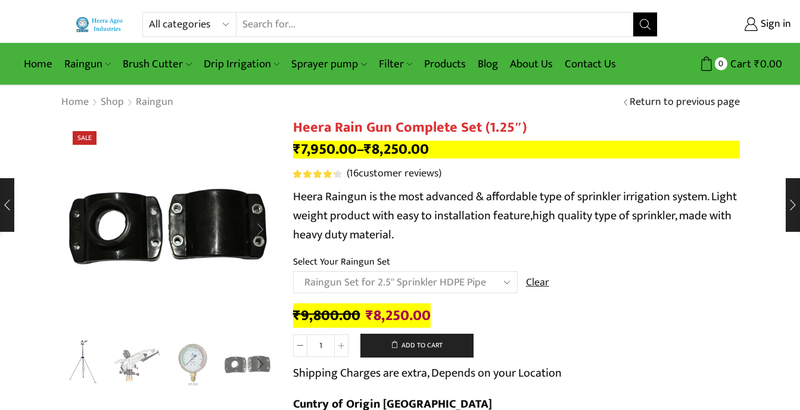  What do you see at coordinates (590, 64) in the screenshot?
I see `a: Contact Us` at bounding box center [590, 64].